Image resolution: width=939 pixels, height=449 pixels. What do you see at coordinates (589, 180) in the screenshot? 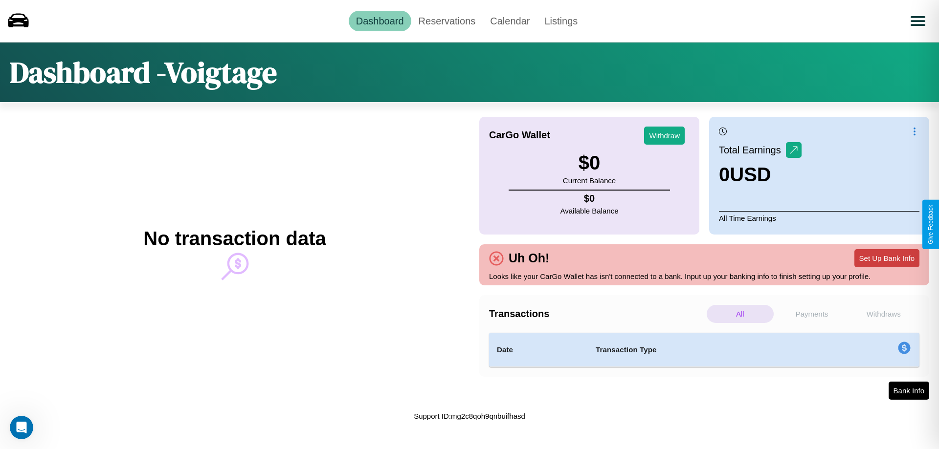
I see `p: Current Balance` at bounding box center [589, 180].